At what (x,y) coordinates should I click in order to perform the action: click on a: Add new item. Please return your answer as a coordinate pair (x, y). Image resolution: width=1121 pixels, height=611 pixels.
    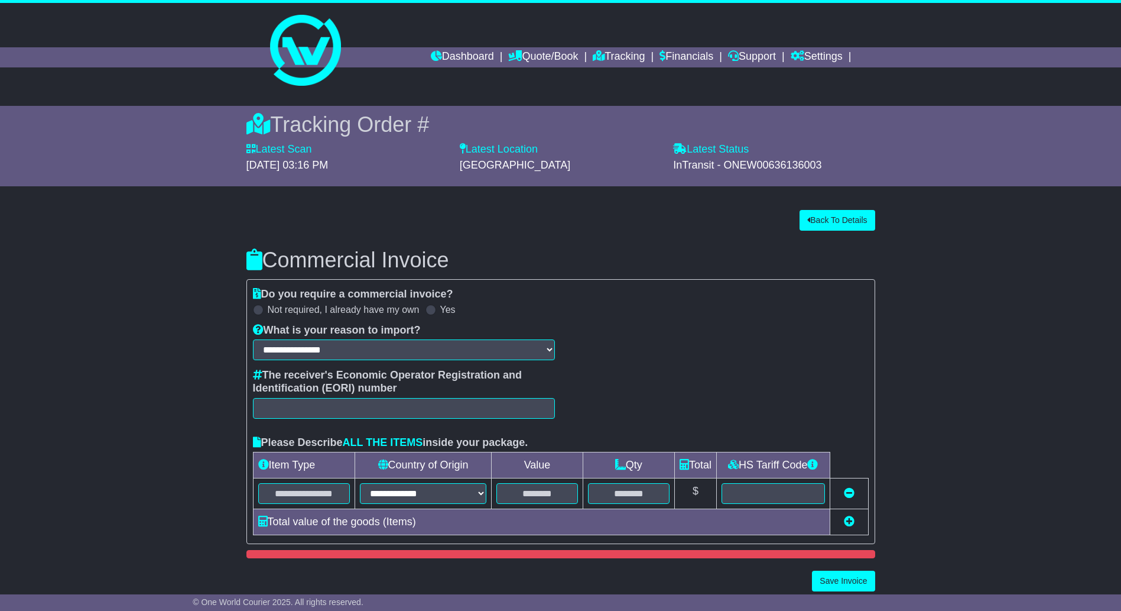
    Looking at the image, I should click on (849, 521).